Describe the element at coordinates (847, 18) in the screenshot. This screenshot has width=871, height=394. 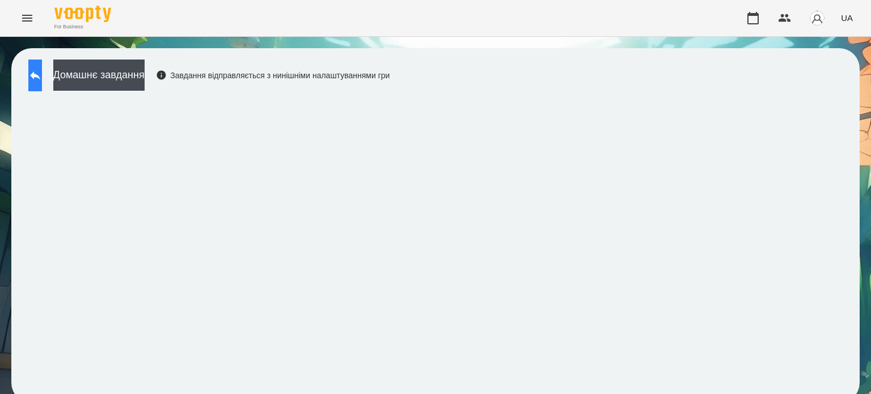
I see `span: UA` at that location.